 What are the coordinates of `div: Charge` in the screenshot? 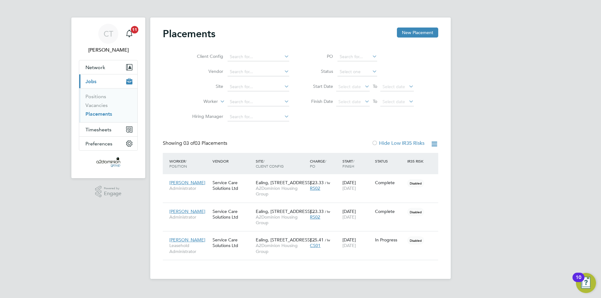 It's located at (324, 164).